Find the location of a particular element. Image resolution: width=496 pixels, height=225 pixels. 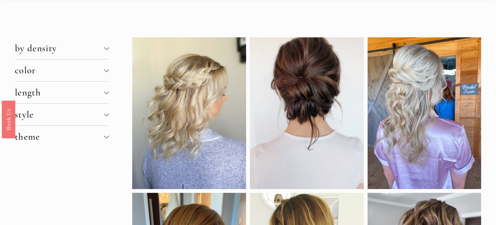

span: theme is located at coordinates (60, 137).